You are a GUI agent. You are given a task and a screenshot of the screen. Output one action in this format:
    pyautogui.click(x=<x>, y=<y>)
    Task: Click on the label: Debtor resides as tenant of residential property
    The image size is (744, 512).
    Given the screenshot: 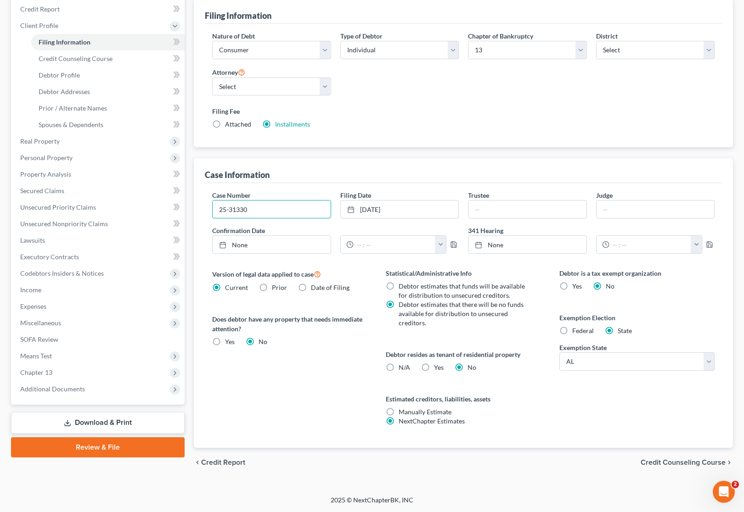 What is the action you would take?
    pyautogui.click(x=463, y=354)
    